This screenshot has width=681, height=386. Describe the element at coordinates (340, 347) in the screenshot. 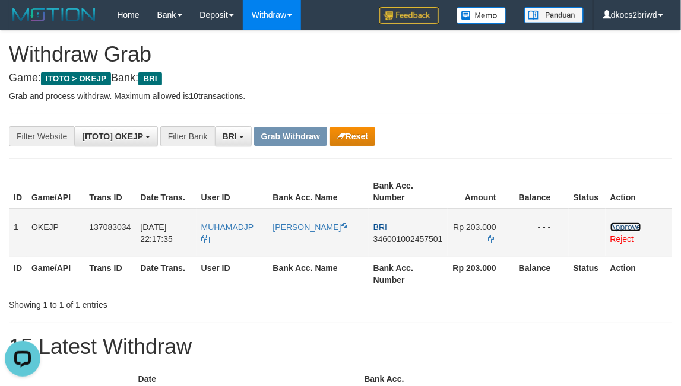

I see `h1: 15 Latest Withdraw` at that location.